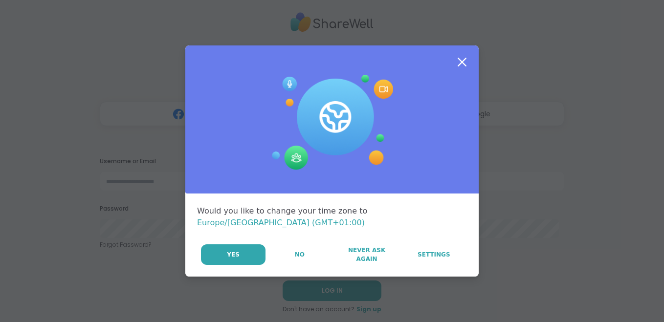  Describe the element at coordinates (332, 123) in the screenshot. I see `img: Session Experience` at that location.